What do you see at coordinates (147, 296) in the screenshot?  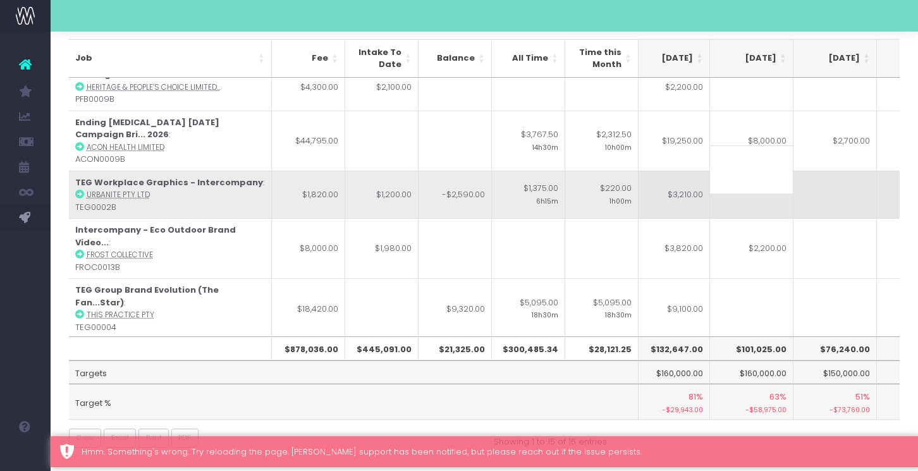 I see `strong: TEG Group Brand Evolution (The Fan...Star)` at bounding box center [147, 296].